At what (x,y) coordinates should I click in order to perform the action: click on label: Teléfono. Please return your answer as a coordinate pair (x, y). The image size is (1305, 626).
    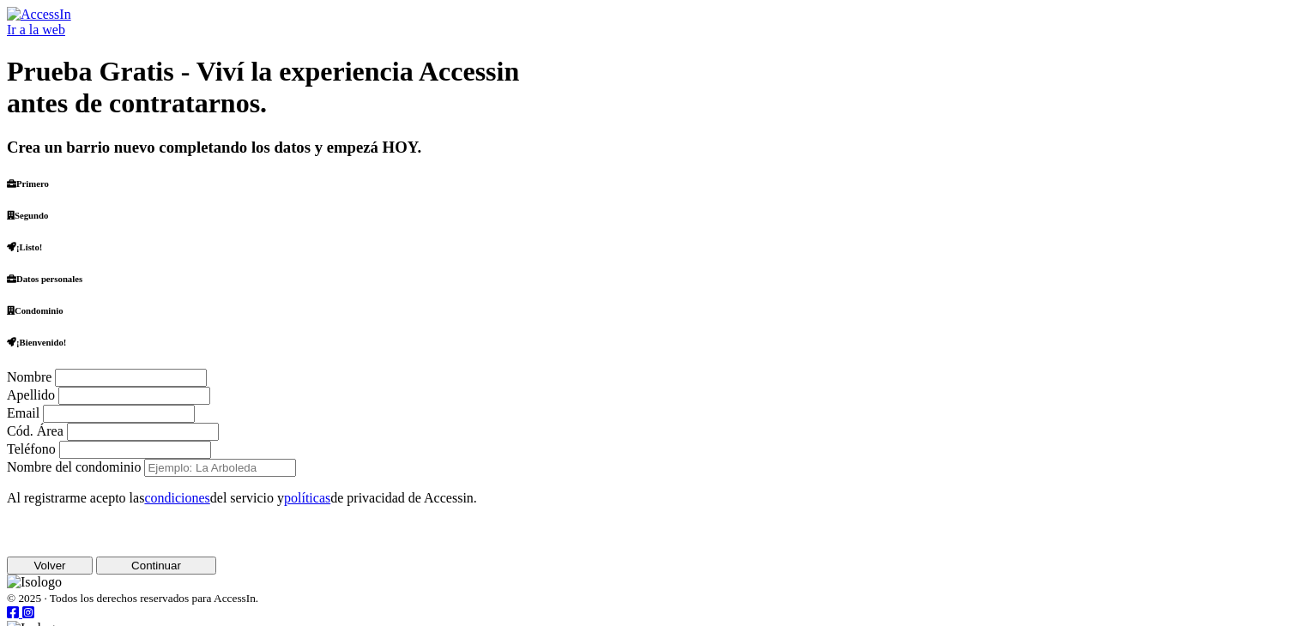
    Looking at the image, I should click on (31, 449).